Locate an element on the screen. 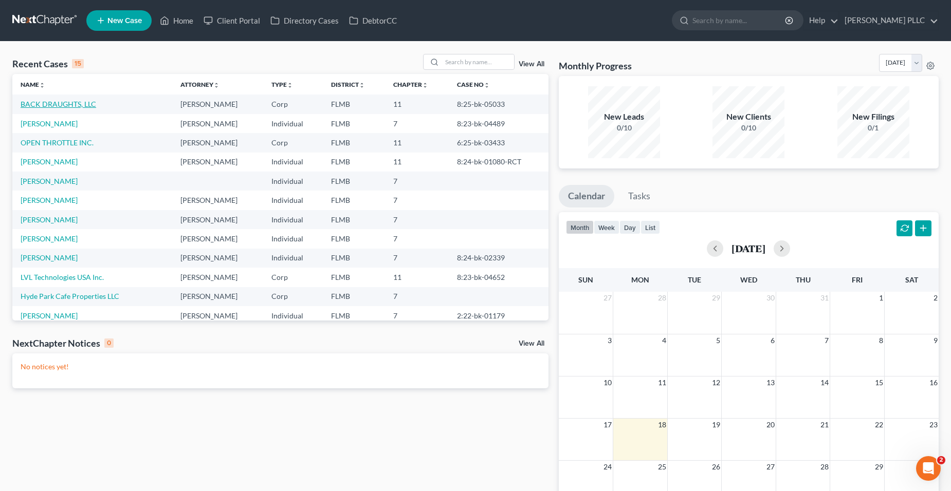  td: 8:23-bk-04489 is located at coordinates (499, 123).